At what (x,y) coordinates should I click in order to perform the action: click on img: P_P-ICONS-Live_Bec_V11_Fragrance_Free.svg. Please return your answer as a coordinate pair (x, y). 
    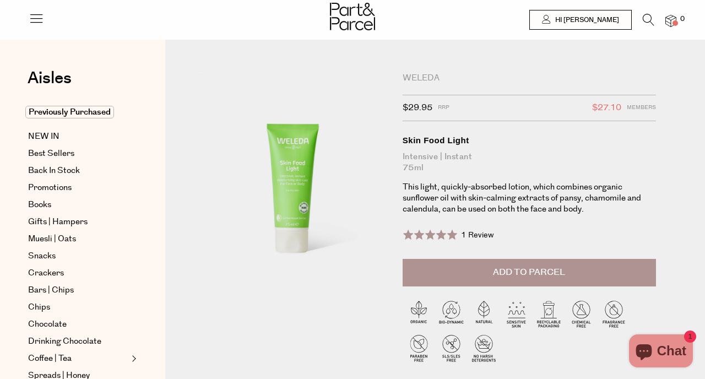
    Looking at the image, I should click on (613, 313).